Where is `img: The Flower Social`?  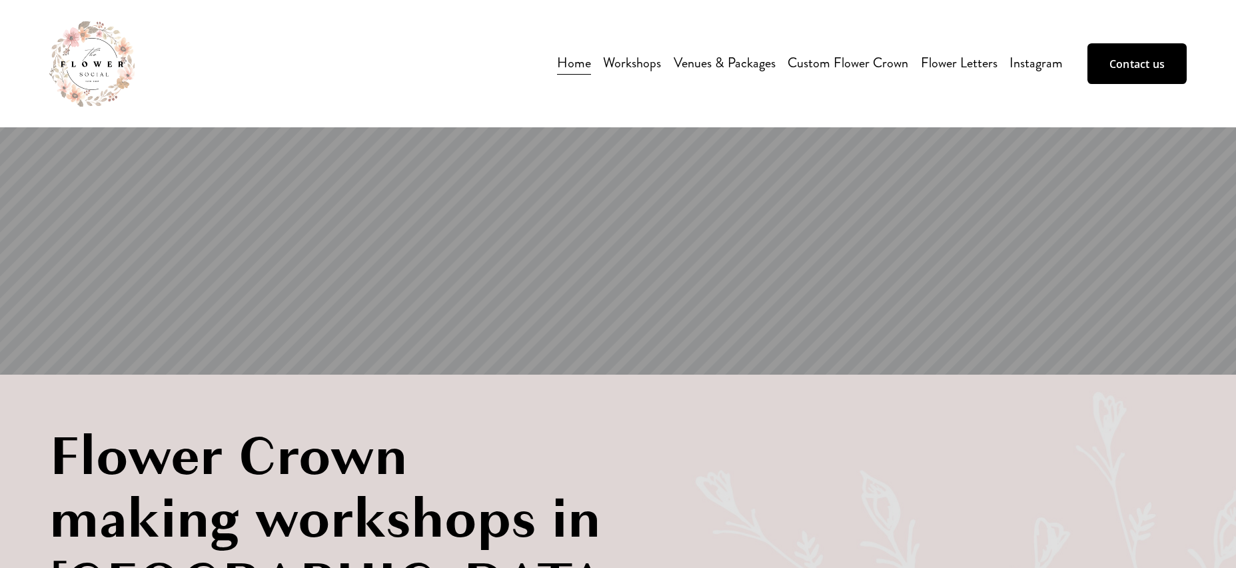 img: The Flower Social is located at coordinates (92, 64).